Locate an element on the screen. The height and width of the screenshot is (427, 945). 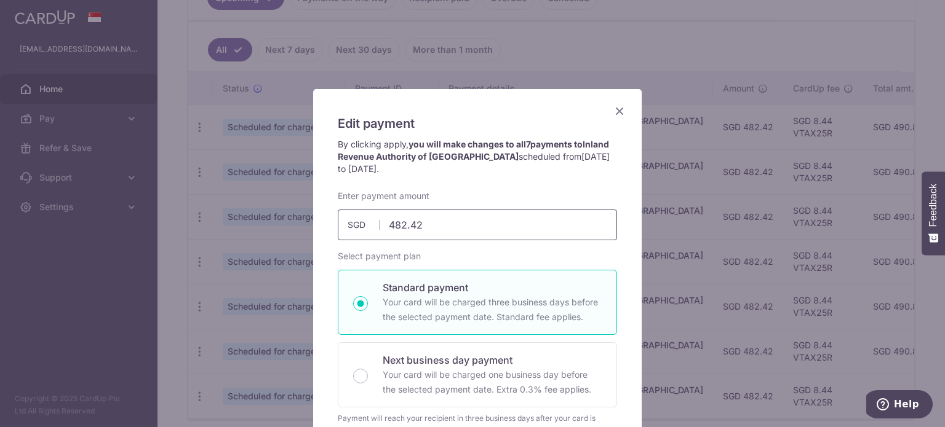
p: Standard payment is located at coordinates (492, 288).